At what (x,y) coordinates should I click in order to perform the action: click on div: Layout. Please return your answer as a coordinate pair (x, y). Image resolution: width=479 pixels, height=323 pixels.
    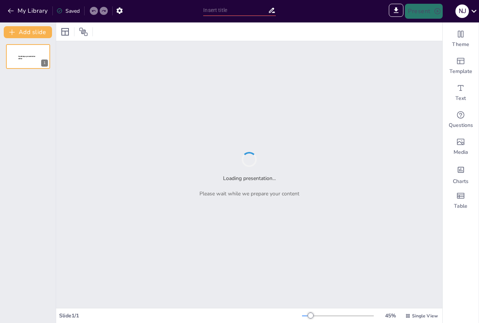
    Looking at the image, I should click on (65, 32).